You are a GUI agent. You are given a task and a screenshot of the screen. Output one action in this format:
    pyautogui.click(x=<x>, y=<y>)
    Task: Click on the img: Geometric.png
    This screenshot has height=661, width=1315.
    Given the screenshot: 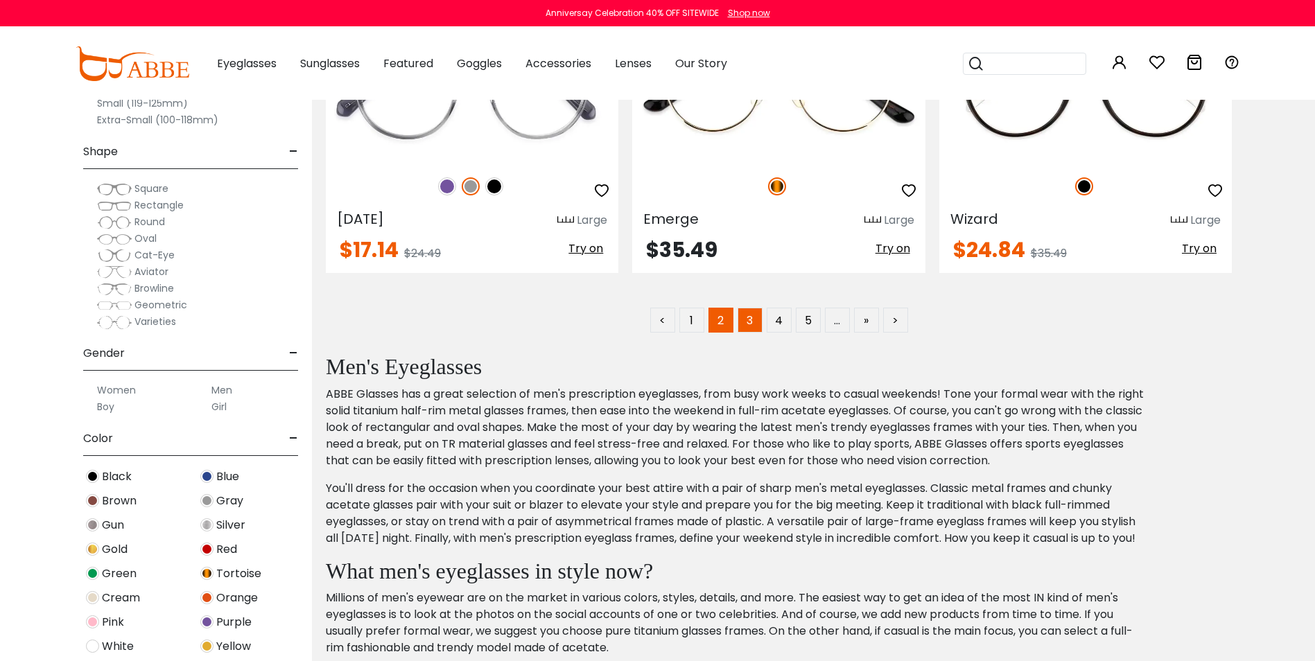 What is the action you would take?
    pyautogui.click(x=114, y=306)
    